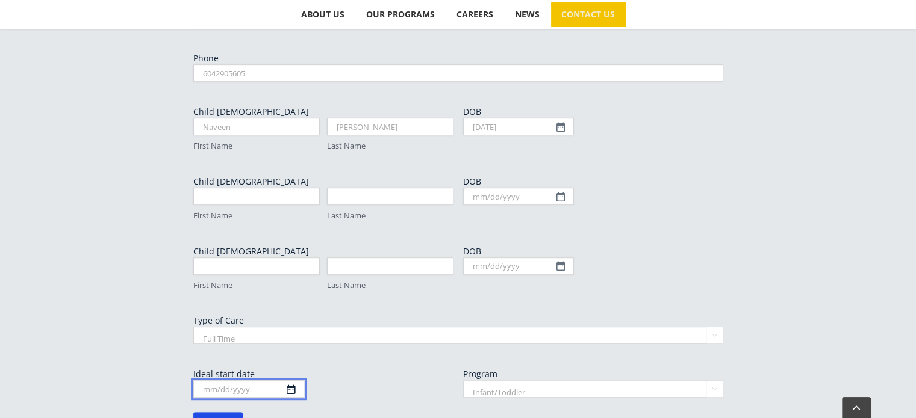  I want to click on label: Phone, so click(458, 58).